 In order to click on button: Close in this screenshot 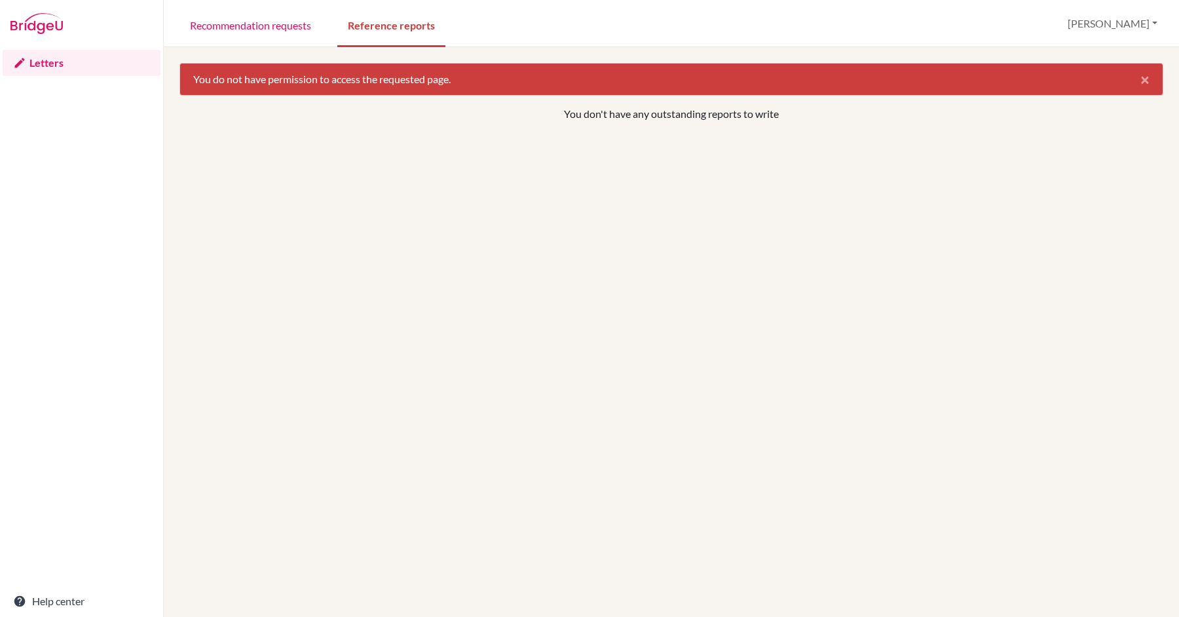, I will do `click(1145, 79)`.